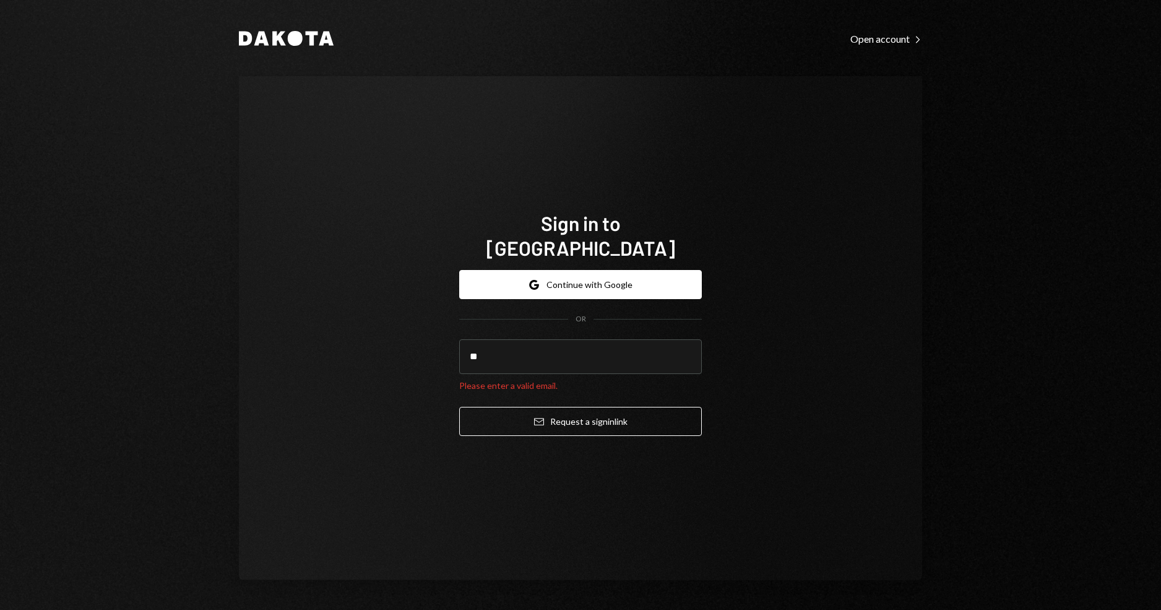 This screenshot has width=1161, height=610. Describe the element at coordinates (581, 421) in the screenshot. I see `button: Request a signinlink` at that location.